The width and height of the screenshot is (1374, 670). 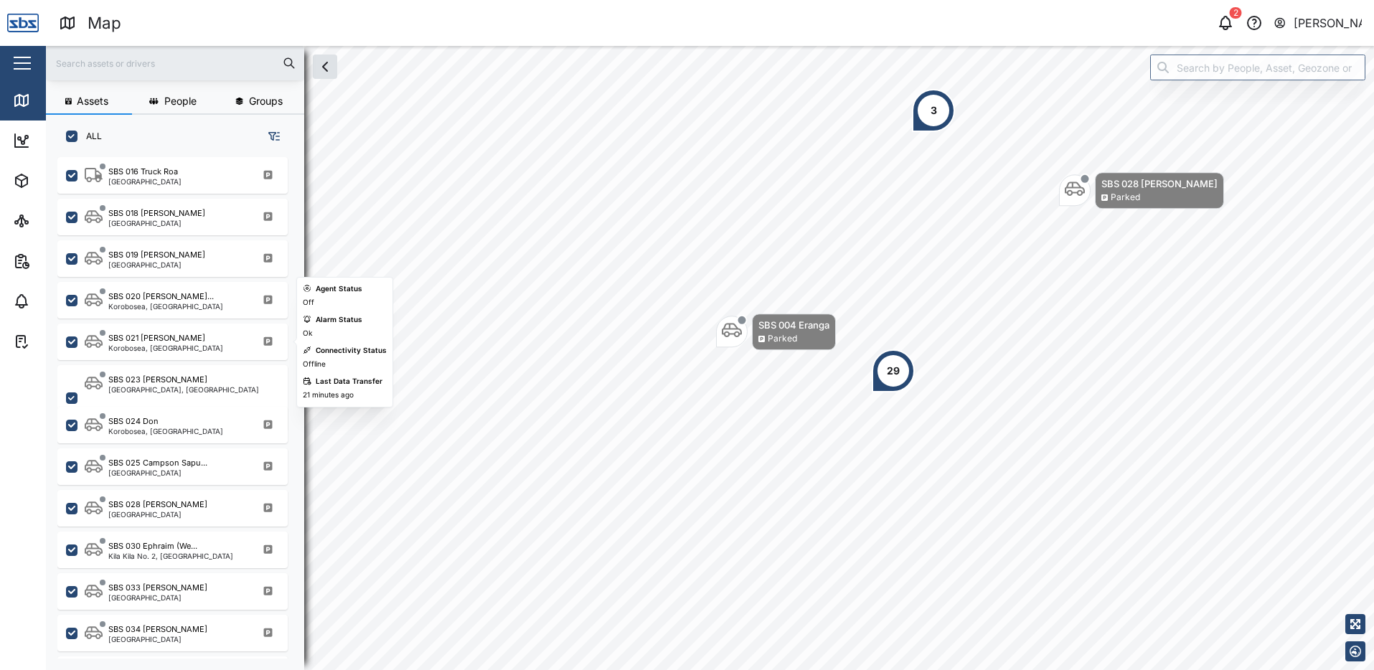 What do you see at coordinates (90, 136) in the screenshot?
I see `label: ALL` at bounding box center [90, 136].